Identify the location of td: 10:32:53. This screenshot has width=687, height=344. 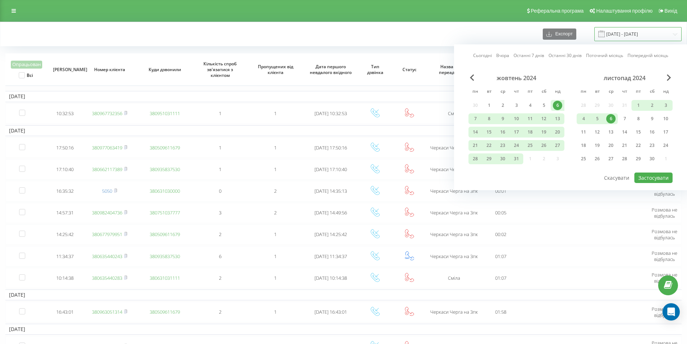
(65, 114).